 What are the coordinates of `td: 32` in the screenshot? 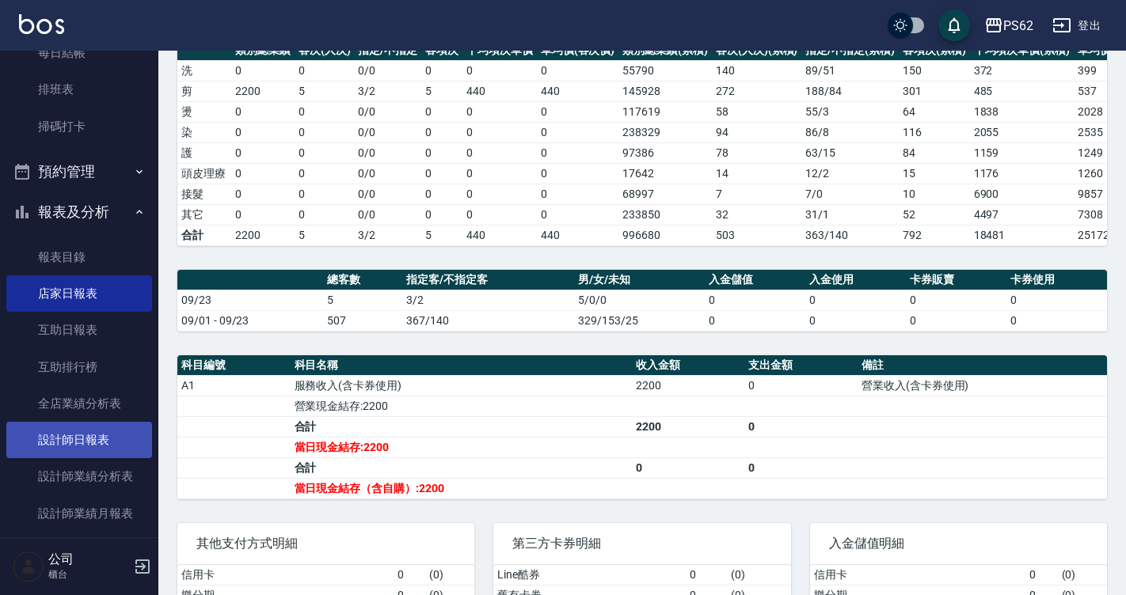 It's located at (757, 215).